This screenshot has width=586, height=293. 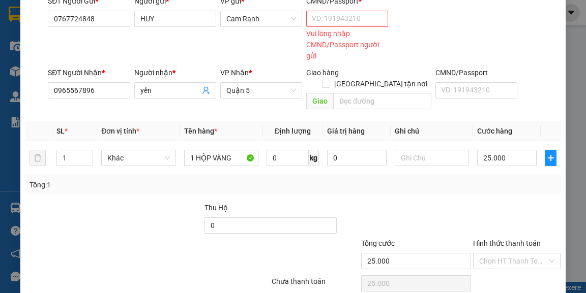 I want to click on img: logo.jpg, so click(x=123, y=25).